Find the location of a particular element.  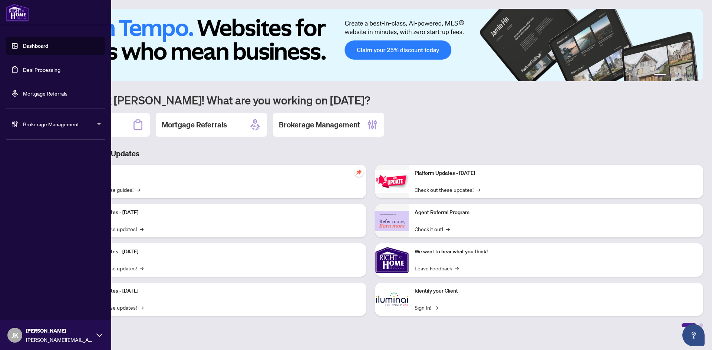

a: Mortgage Referrals is located at coordinates (45, 93).